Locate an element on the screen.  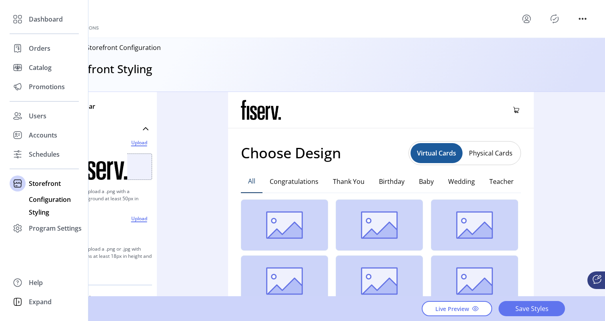
button: Wedding is located at coordinates (462, 182).